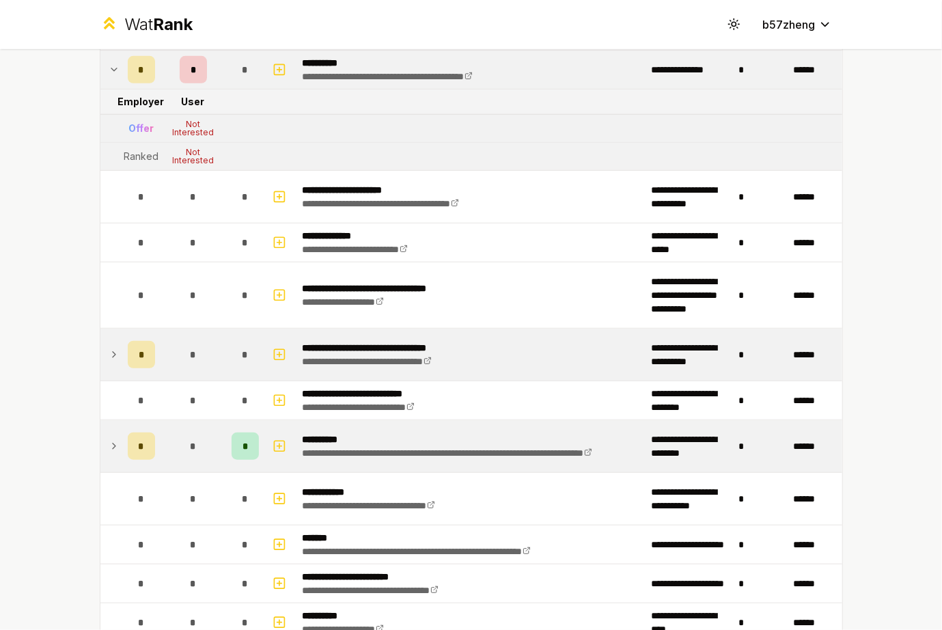 This screenshot has width=942, height=630. Describe the element at coordinates (797, 25) in the screenshot. I see `button: b57zheng` at that location.